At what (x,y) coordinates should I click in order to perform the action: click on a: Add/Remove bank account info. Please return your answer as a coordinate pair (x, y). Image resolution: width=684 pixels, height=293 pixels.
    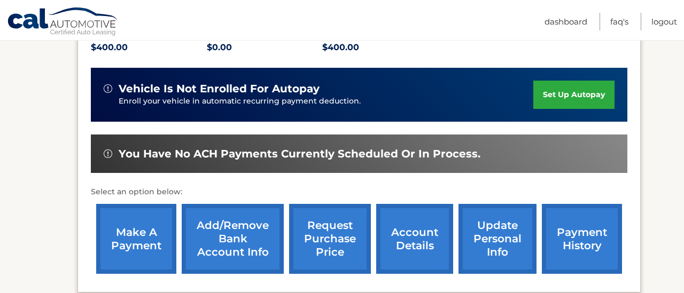
    Looking at the image, I should click on (232, 239).